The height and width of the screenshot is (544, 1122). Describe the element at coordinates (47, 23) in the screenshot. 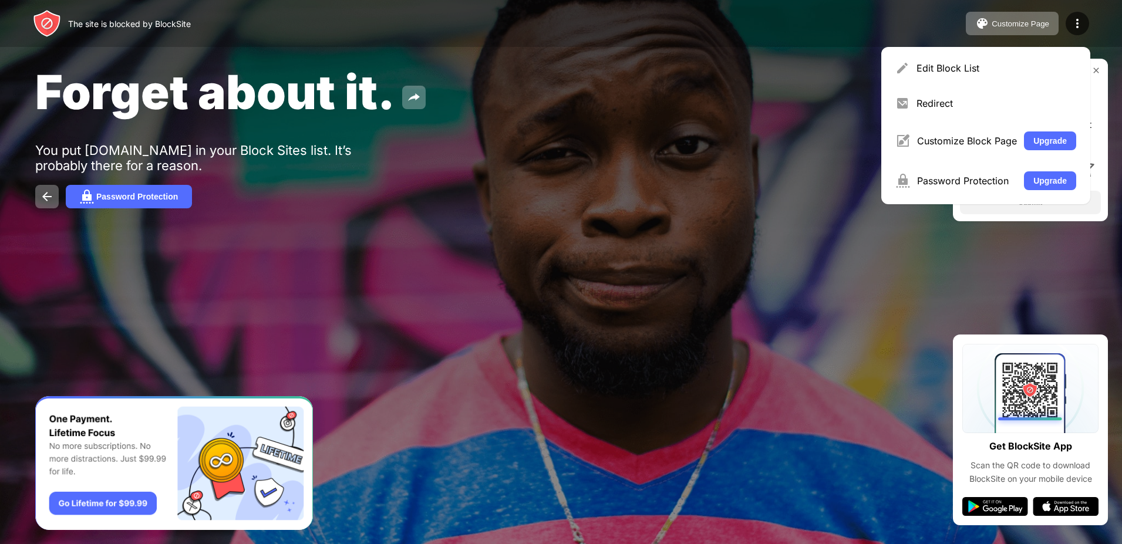

I see `img: header-logo.svg` at that location.